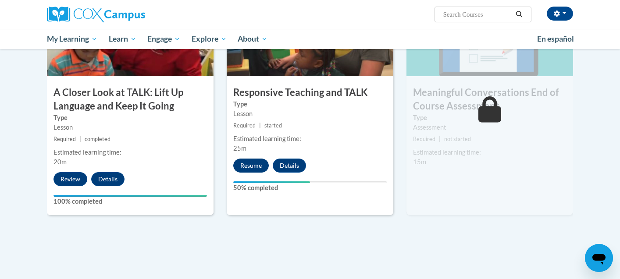 The width and height of the screenshot is (620, 279). I want to click on a: Learn, so click(122, 39).